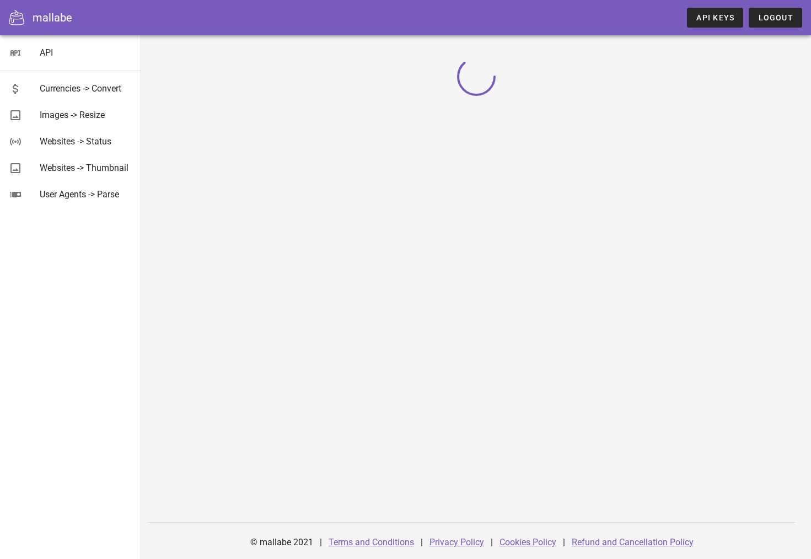 The image size is (811, 559). I want to click on span: Logout, so click(775, 18).